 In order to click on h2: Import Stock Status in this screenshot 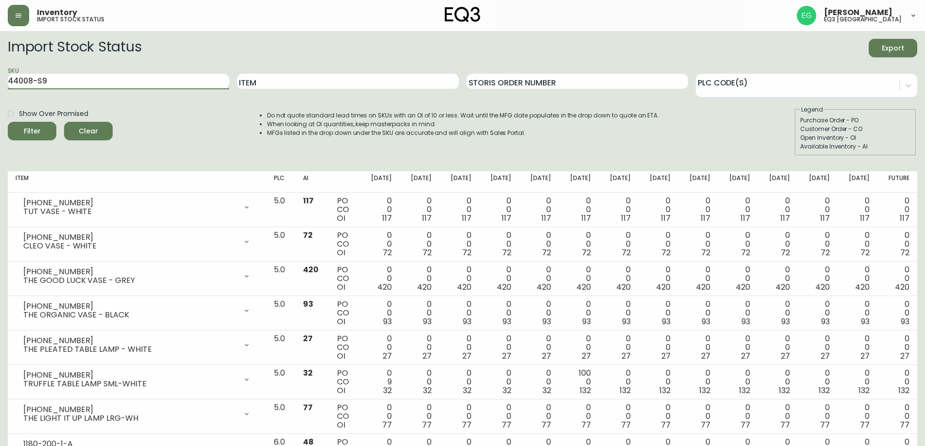, I will do `click(74, 48)`.